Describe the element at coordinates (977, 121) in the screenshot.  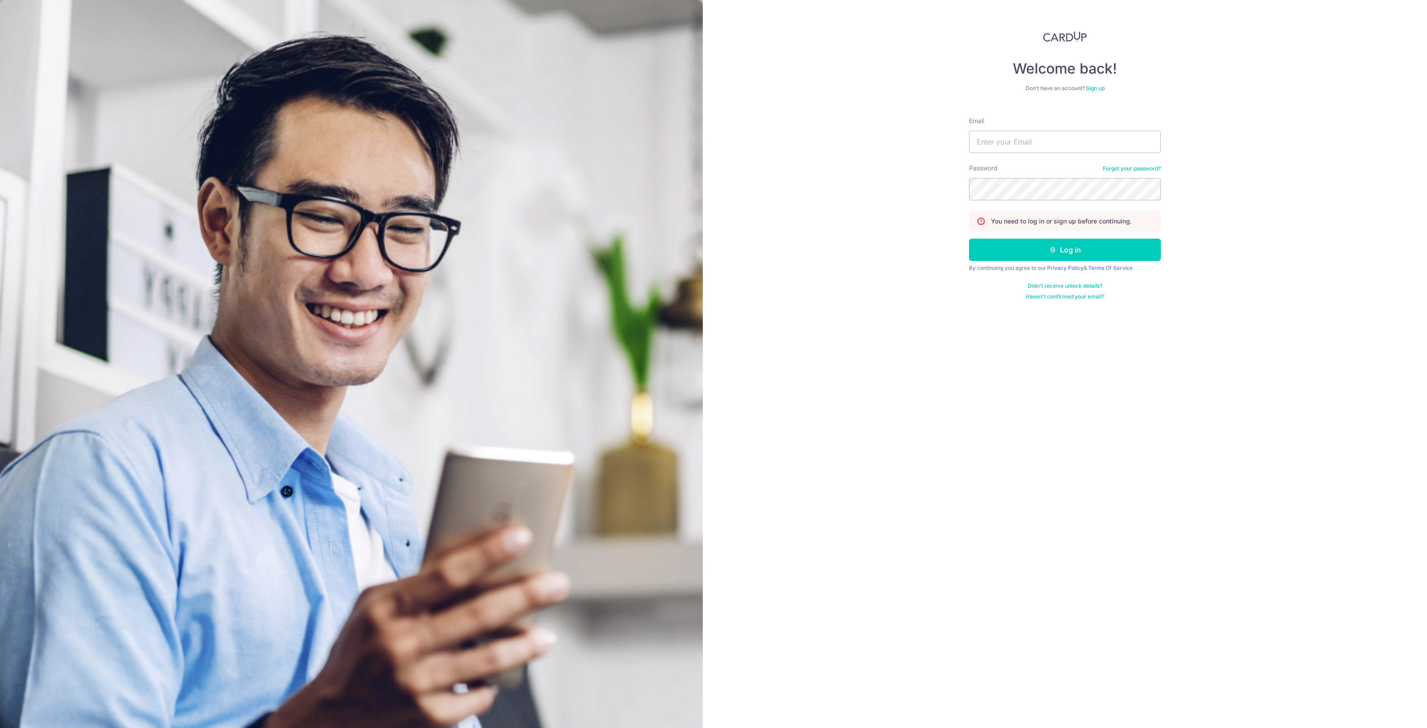
I see `label: Email` at that location.